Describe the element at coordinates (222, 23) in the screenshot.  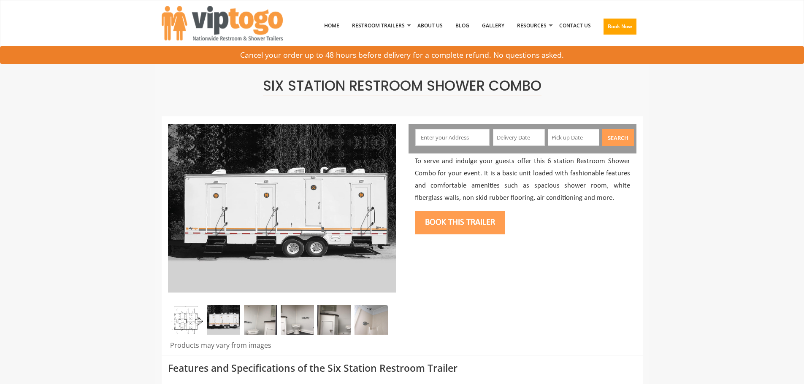
I see `img: VIPTOGO` at that location.